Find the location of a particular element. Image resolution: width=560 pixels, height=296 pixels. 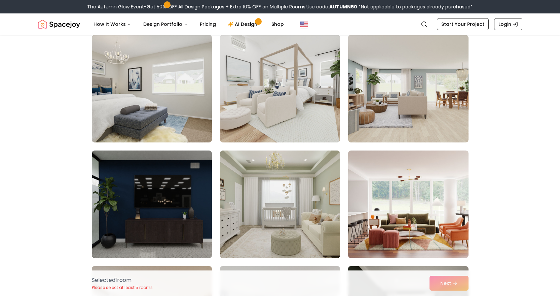

img: Room room-13 is located at coordinates (152, 204).